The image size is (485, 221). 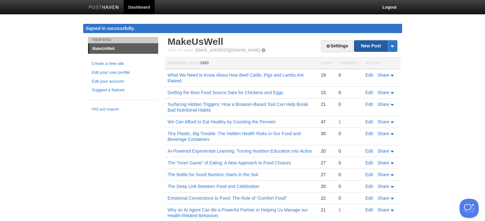 What do you see at coordinates (123, 40) in the screenshot?
I see `li: Your Sites` at bounding box center [123, 40].